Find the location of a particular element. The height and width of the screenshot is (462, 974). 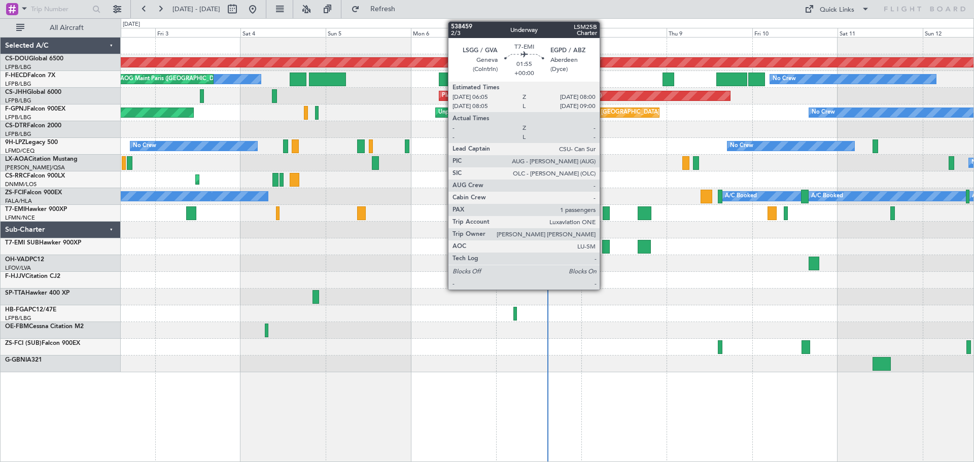

input: Trip Number is located at coordinates (60, 9).